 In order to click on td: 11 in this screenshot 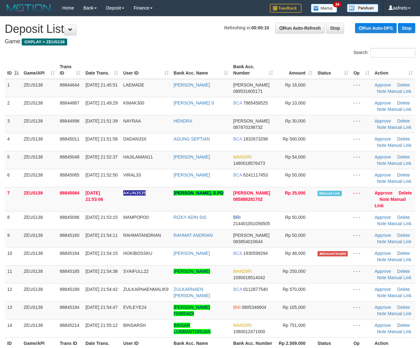, I will do `click(13, 274)`.